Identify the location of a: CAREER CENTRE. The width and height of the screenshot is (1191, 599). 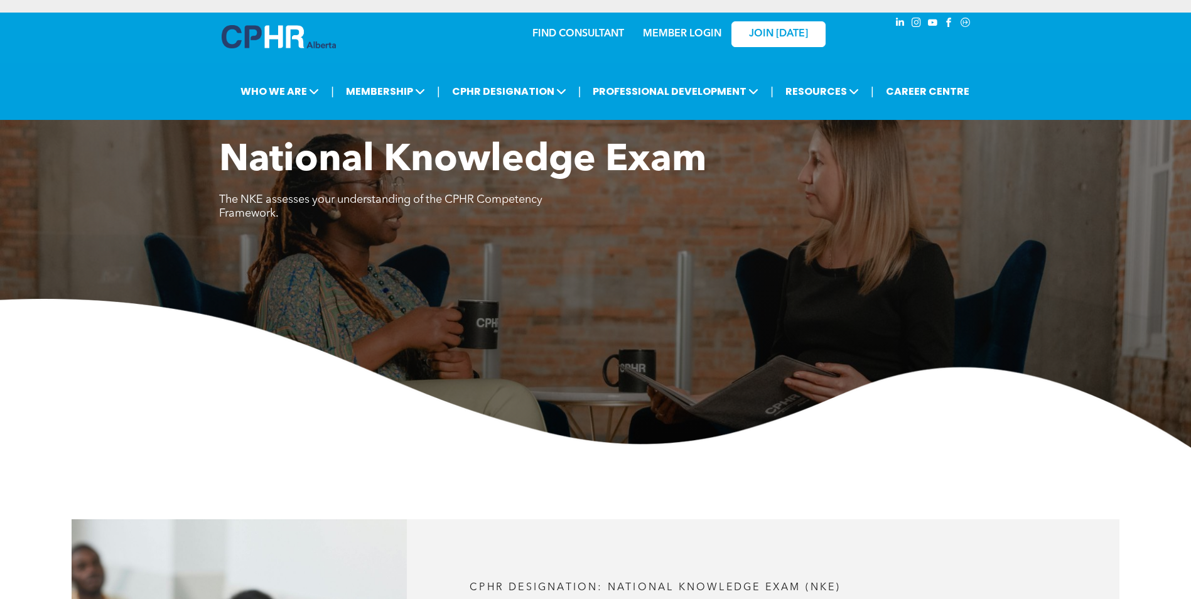
(927, 91).